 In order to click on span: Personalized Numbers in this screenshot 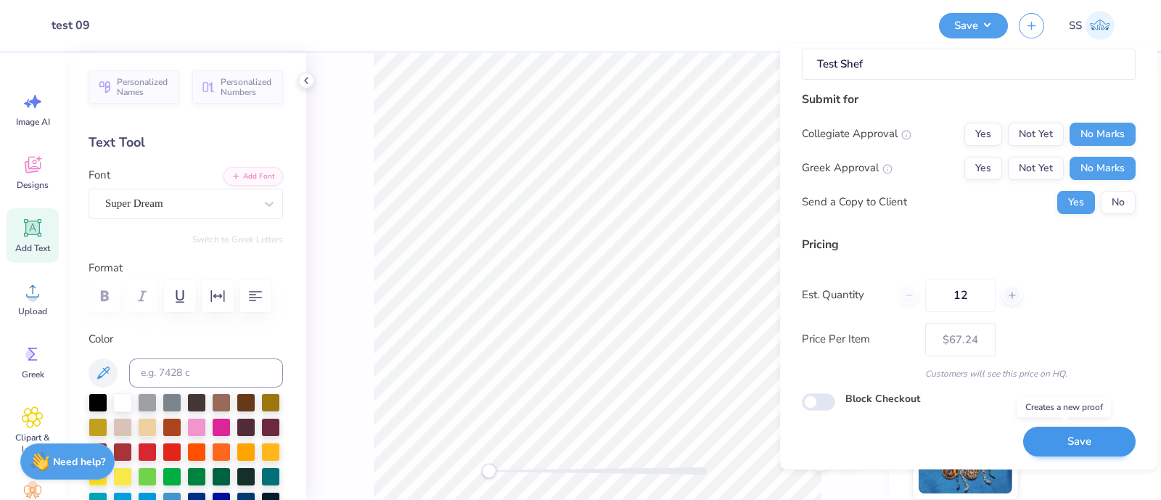, I will do `click(247, 87)`.